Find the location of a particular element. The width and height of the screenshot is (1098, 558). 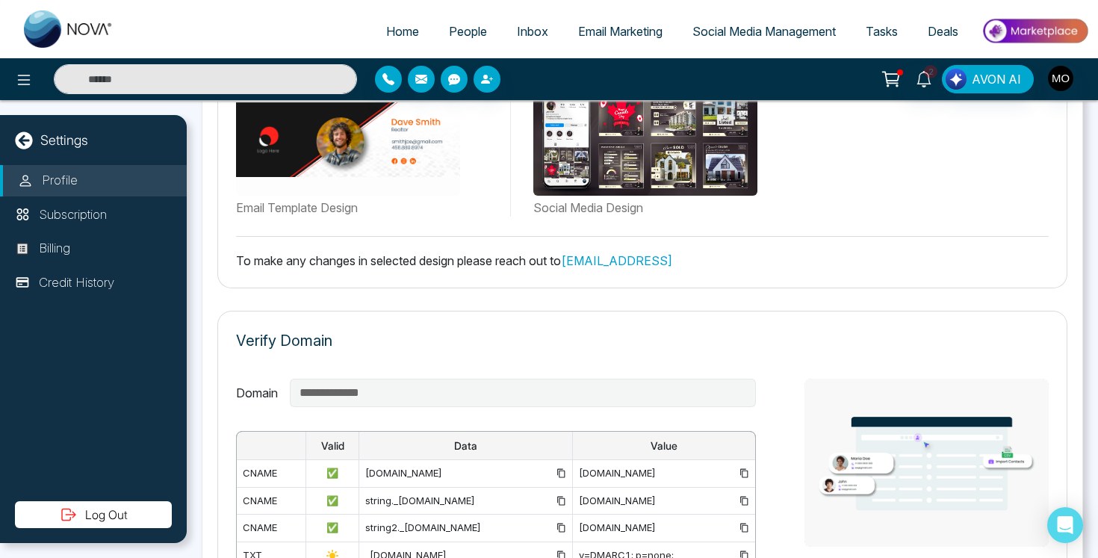

span: Social Media Management is located at coordinates (764, 31).